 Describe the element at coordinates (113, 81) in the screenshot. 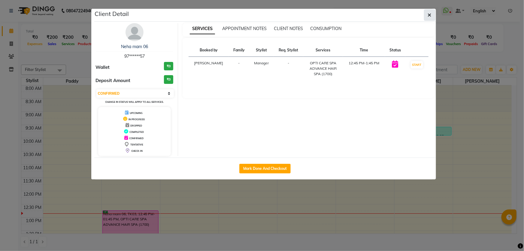

I see `span: Deposit Amount` at that location.